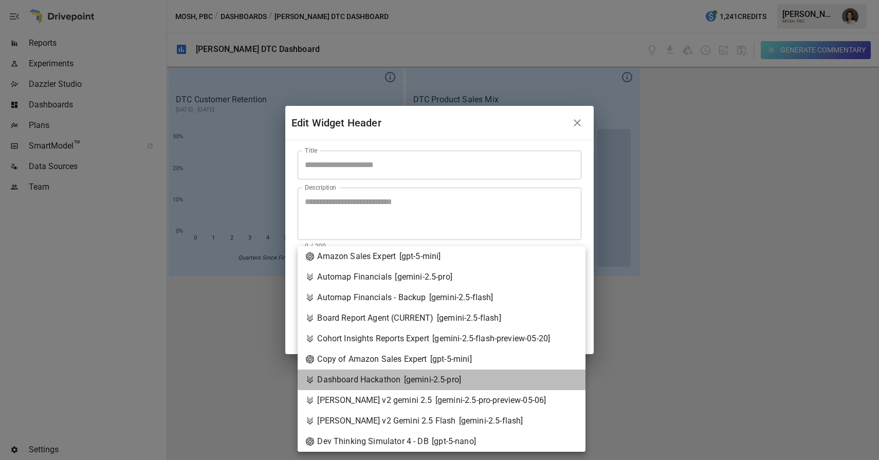 This screenshot has height=460, width=879. What do you see at coordinates (428, 339) in the screenshot?
I see `div: Cohort Insights Reports Expert` at bounding box center [428, 339].